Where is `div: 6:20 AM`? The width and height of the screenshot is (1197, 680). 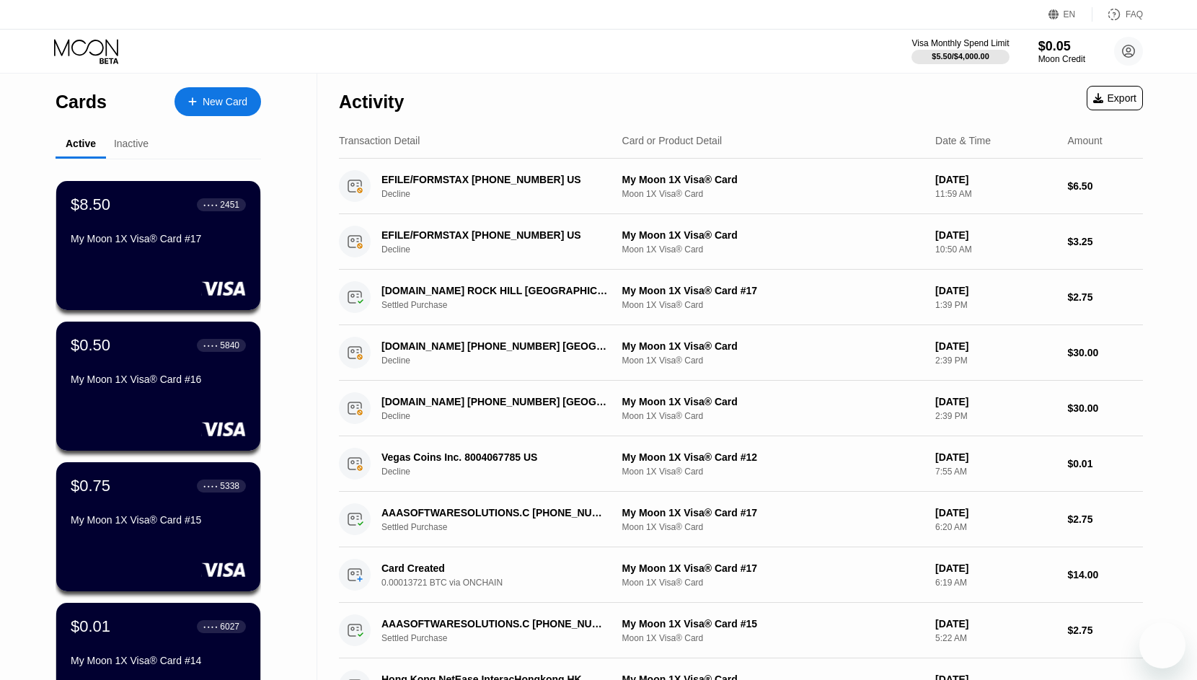
div: 6:20 AM is located at coordinates (995, 527).